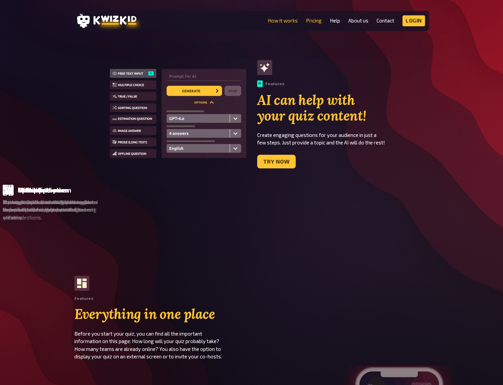 This screenshot has height=385, width=503. I want to click on a: Try now, so click(277, 162).